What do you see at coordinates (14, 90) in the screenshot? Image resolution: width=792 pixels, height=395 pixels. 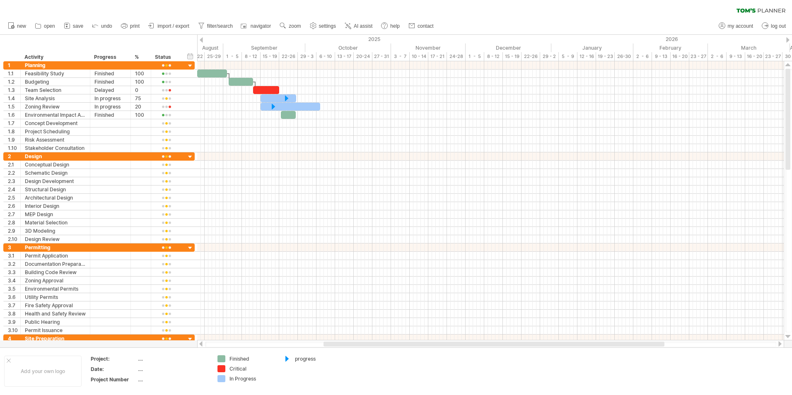 I see `div: 1.3` at bounding box center [14, 90].